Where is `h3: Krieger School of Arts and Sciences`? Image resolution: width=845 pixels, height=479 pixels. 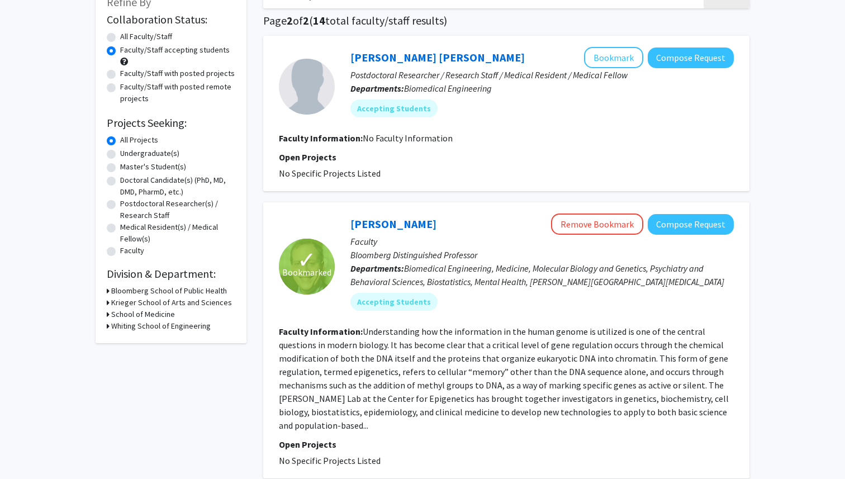 h3: Krieger School of Arts and Sciences is located at coordinates (172, 302).